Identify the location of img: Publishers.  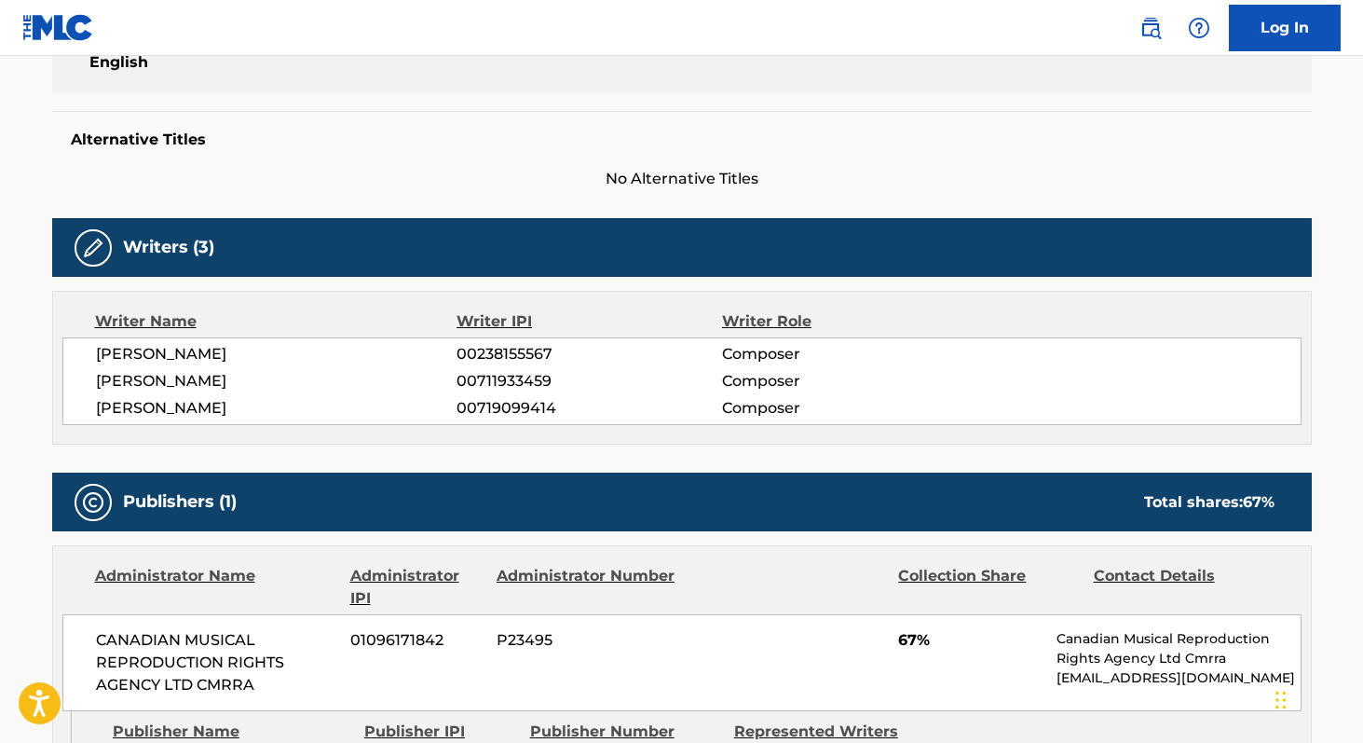
(93, 502).